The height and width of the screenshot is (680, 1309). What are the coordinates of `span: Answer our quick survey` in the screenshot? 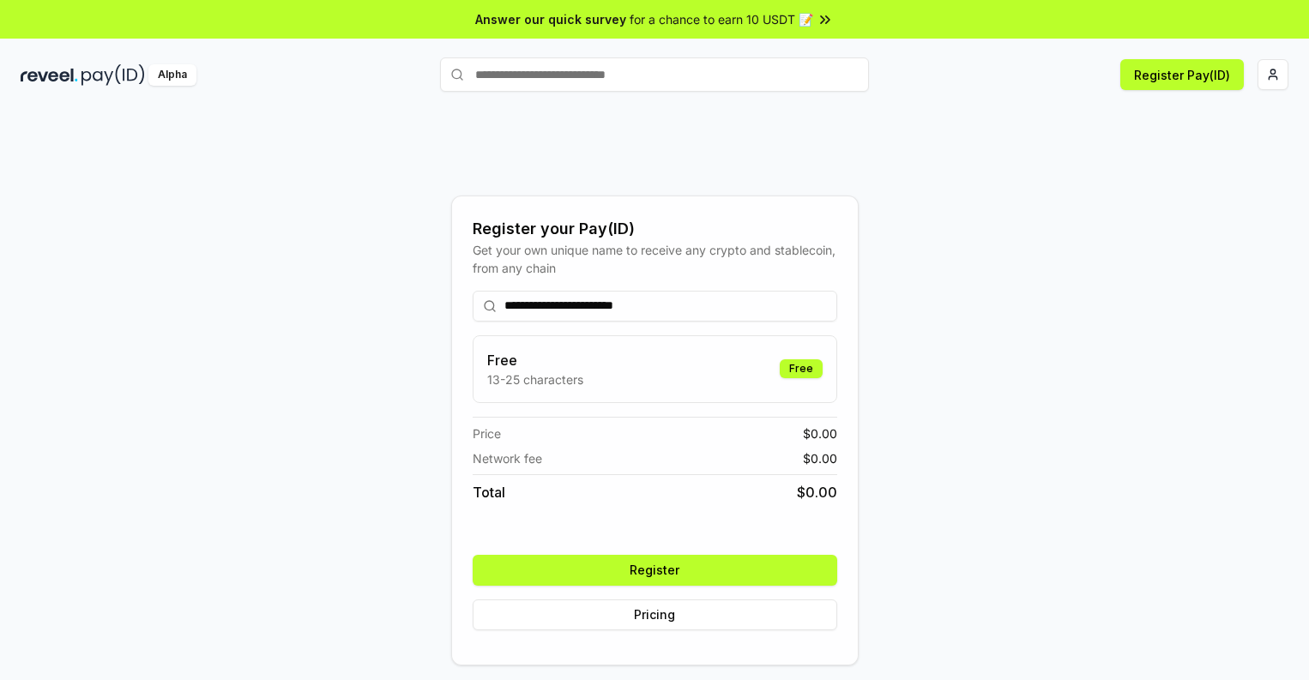 It's located at (551, 19).